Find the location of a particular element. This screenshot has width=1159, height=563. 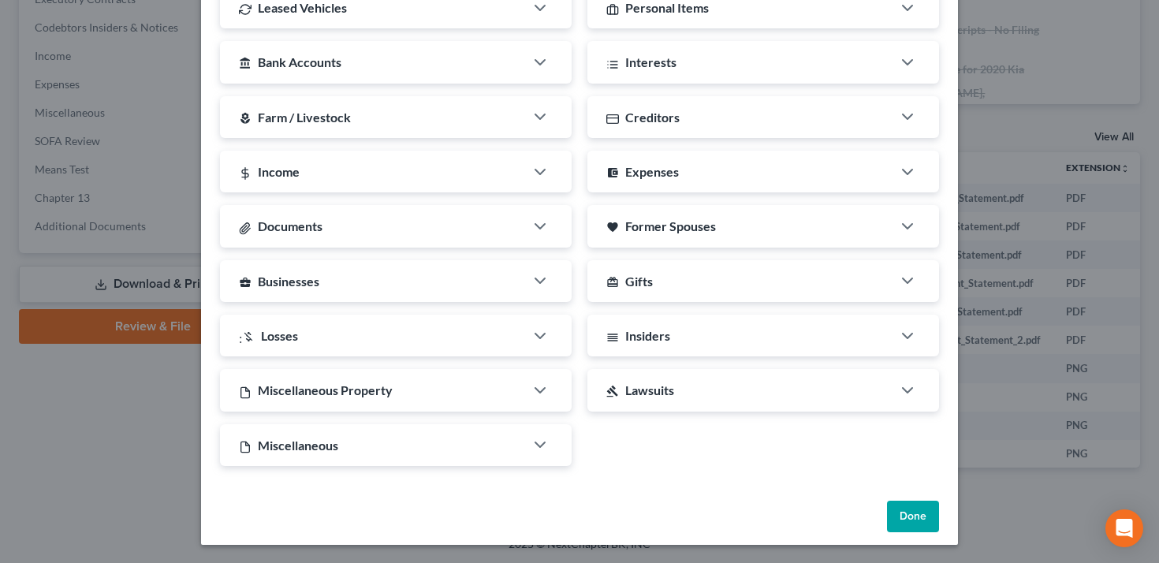

span: Documents is located at coordinates (290, 225).